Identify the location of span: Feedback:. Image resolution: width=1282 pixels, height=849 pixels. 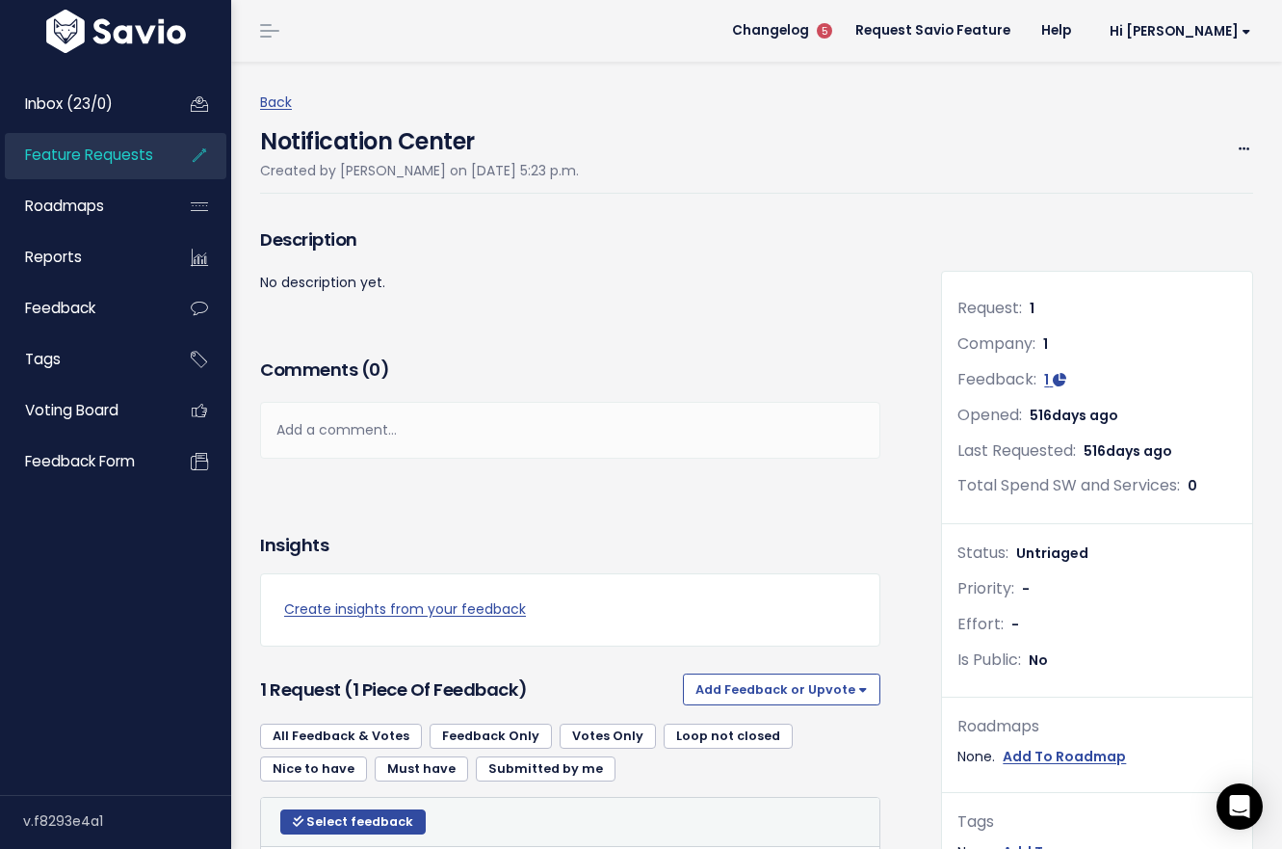
(997, 379).